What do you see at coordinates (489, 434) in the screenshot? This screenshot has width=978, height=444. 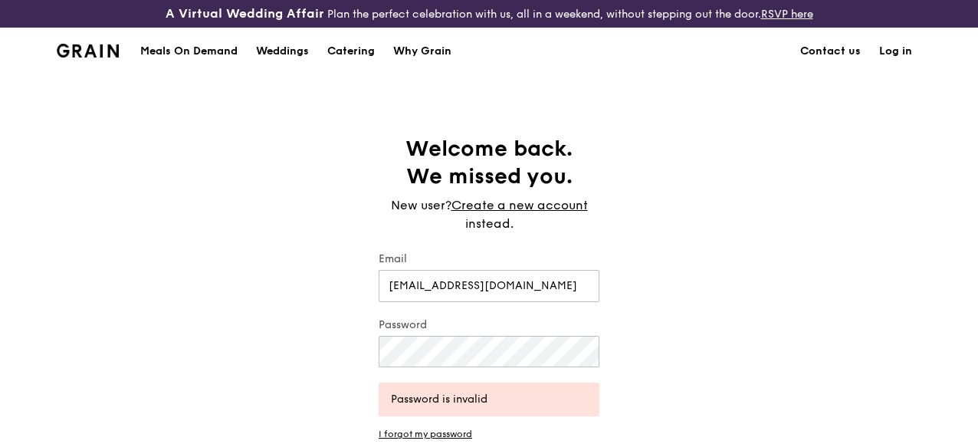 I see `a: I forgot my password` at bounding box center [489, 434].